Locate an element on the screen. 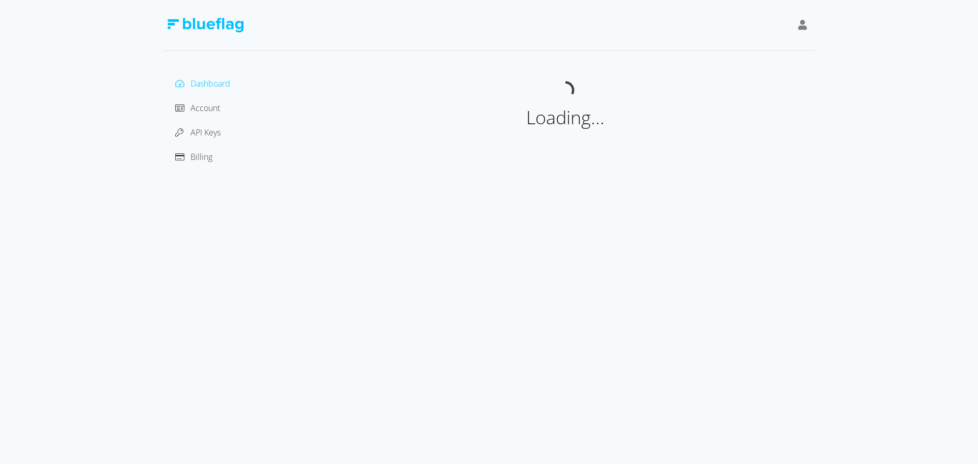 The height and width of the screenshot is (464, 978). span: API Keys is located at coordinates (205, 132).